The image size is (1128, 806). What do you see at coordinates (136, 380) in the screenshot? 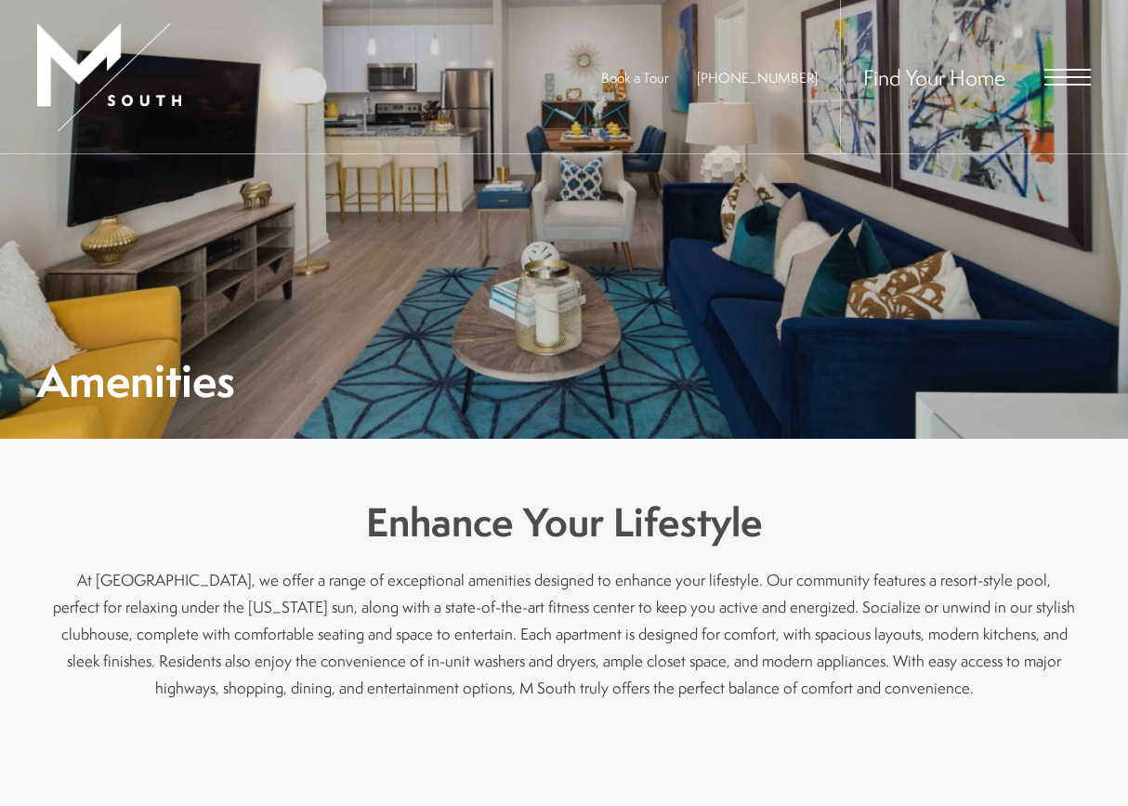
I see `h1: Amenities` at bounding box center [136, 380].